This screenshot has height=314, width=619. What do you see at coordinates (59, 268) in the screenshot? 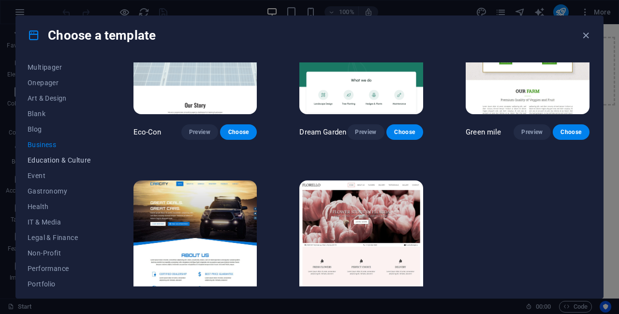
I see `button: Performance` at bounding box center [59, 268].